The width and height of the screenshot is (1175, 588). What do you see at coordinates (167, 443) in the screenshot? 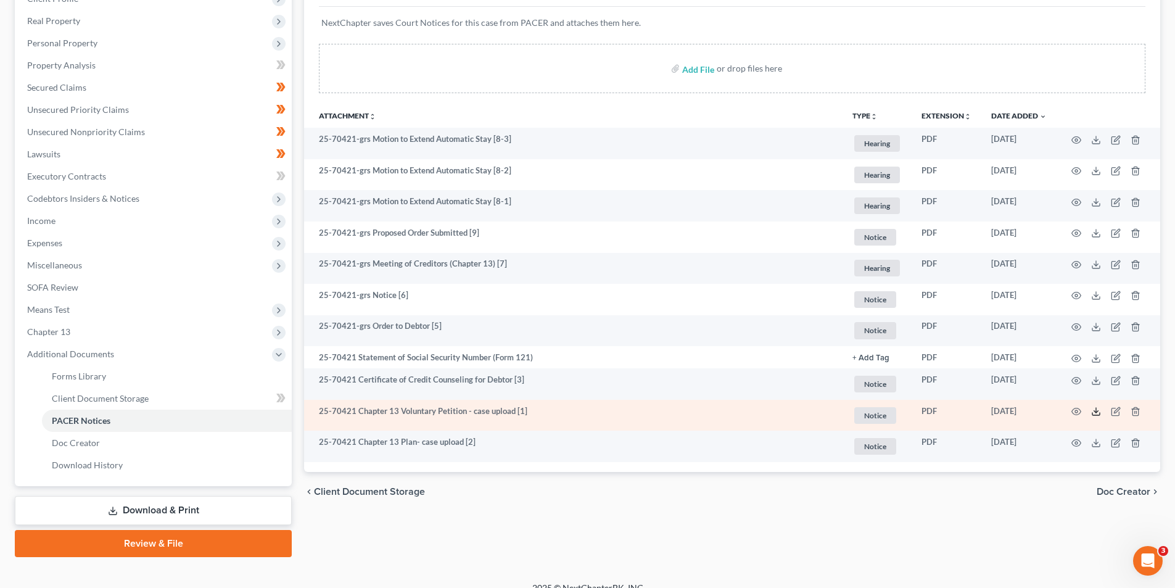
I see `a: Doc Creator` at bounding box center [167, 443].